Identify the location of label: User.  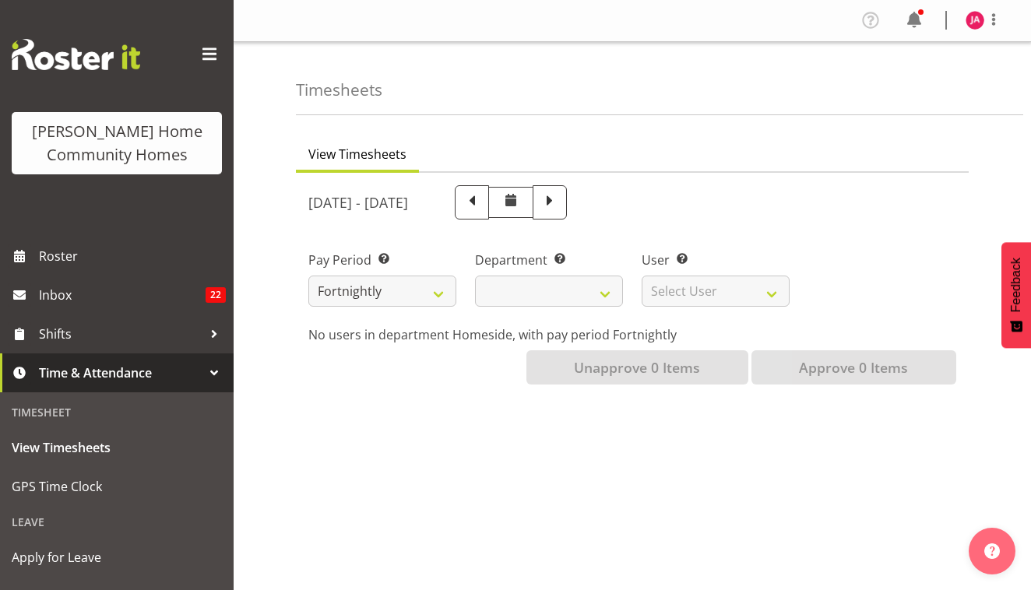
(716, 260).